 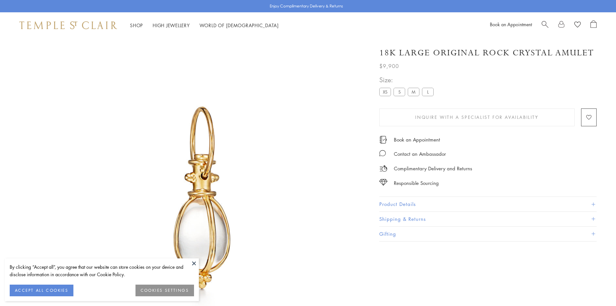 I want to click on nav: Main navigation, so click(x=204, y=25).